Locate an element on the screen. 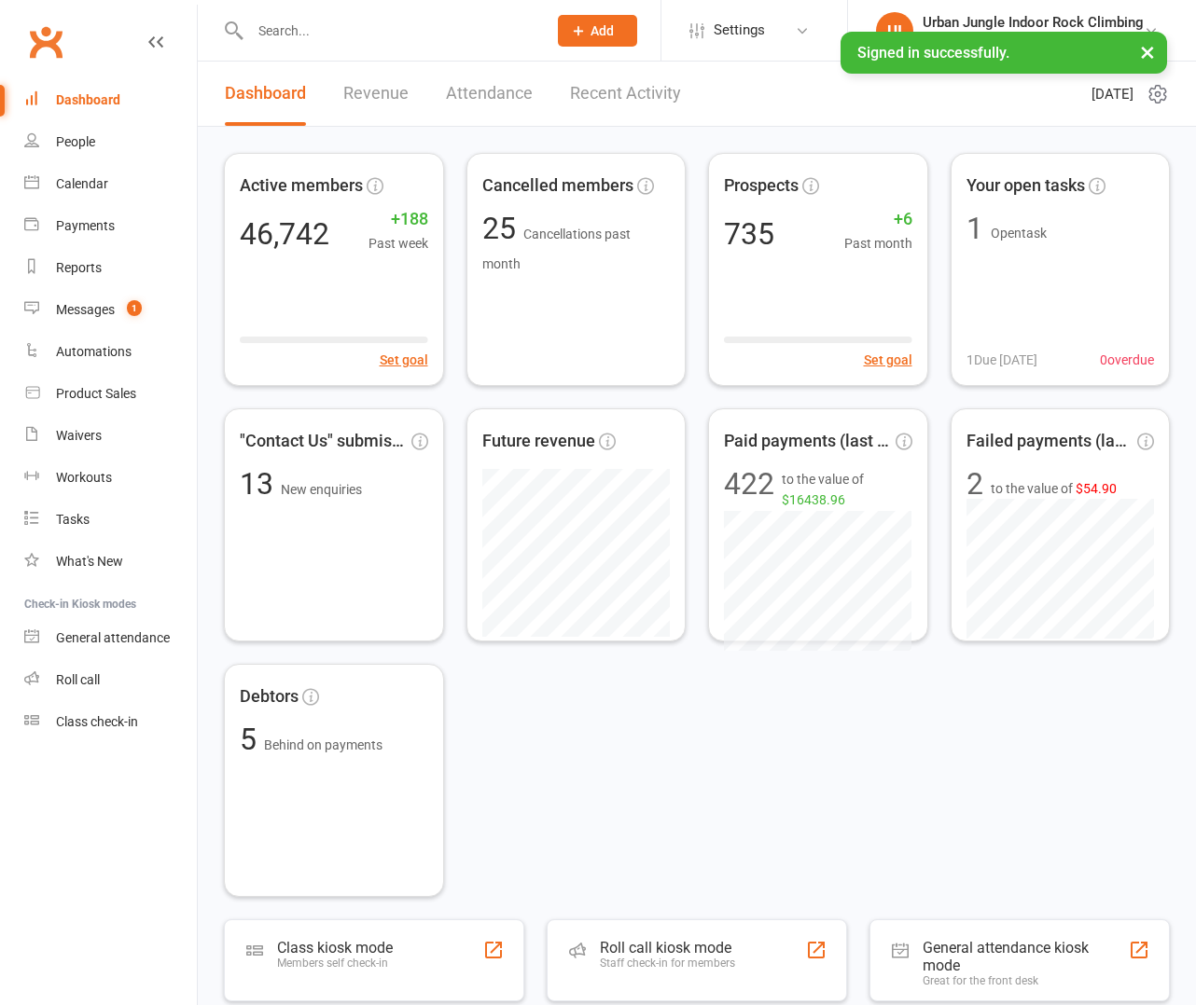 The width and height of the screenshot is (1196, 1005). a: Messages 1 is located at coordinates (110, 310).